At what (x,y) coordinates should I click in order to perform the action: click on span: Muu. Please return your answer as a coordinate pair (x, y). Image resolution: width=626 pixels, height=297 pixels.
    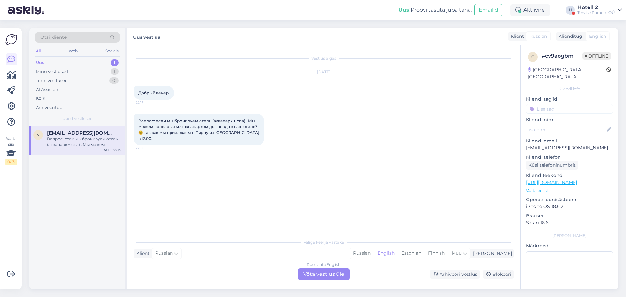
    Looking at the image, I should click on (457, 253).